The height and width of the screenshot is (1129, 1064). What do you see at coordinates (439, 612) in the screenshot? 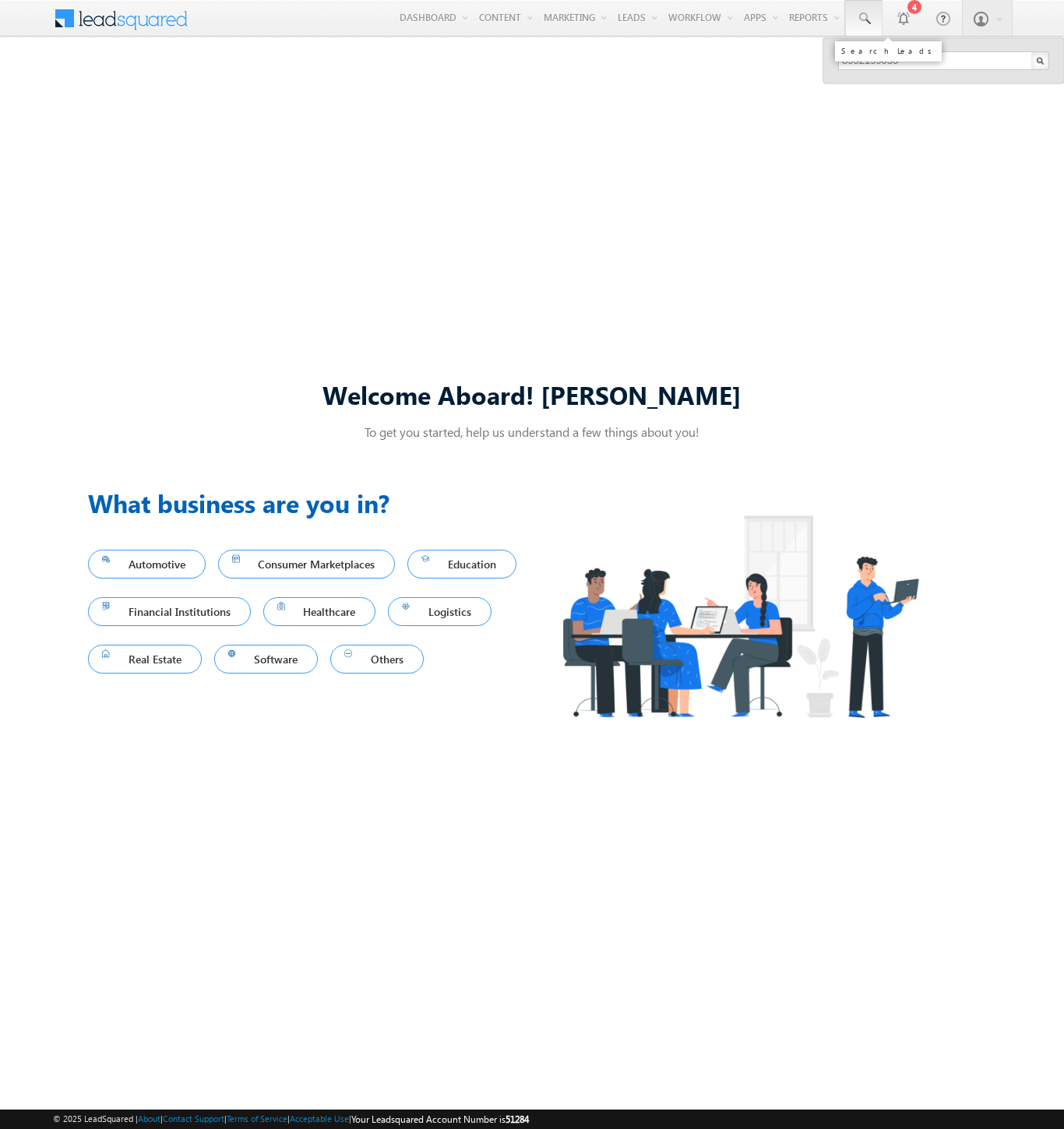
I see `span: Logistics` at bounding box center [439, 612].